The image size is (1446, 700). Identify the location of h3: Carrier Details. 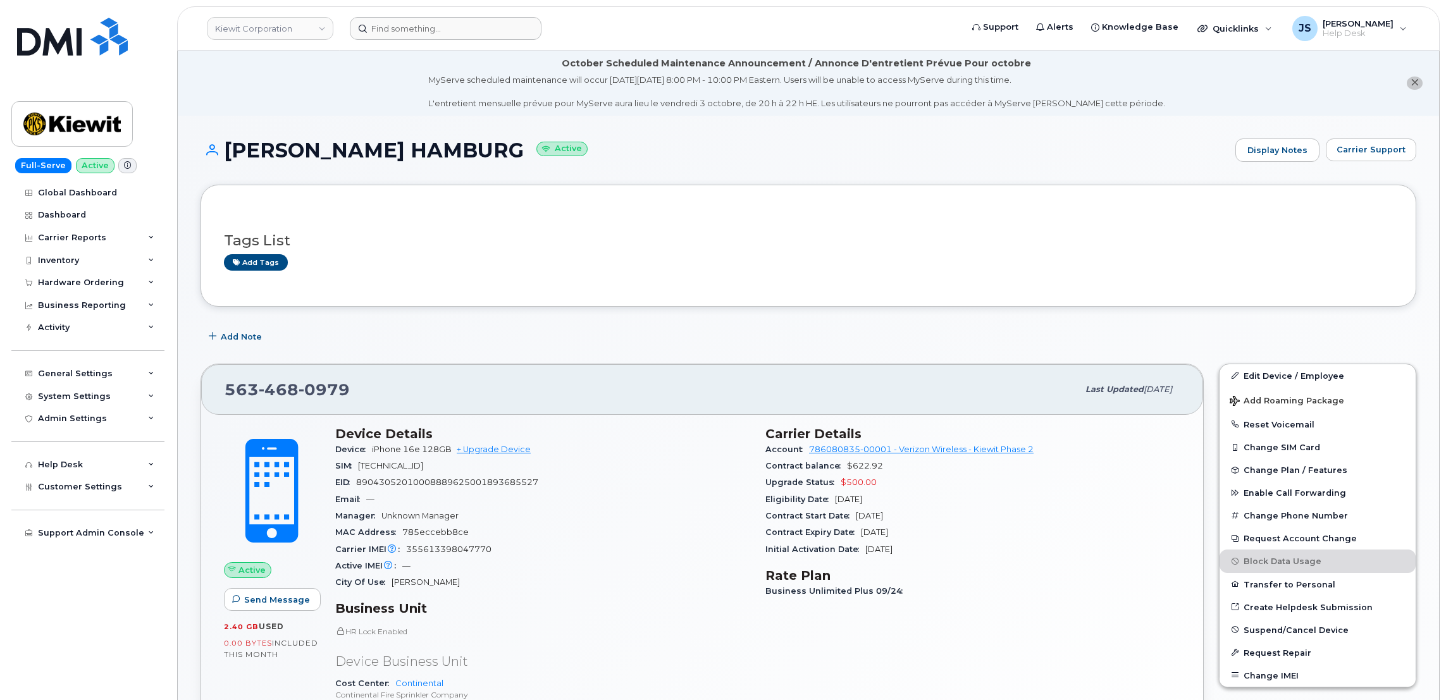
(973, 434).